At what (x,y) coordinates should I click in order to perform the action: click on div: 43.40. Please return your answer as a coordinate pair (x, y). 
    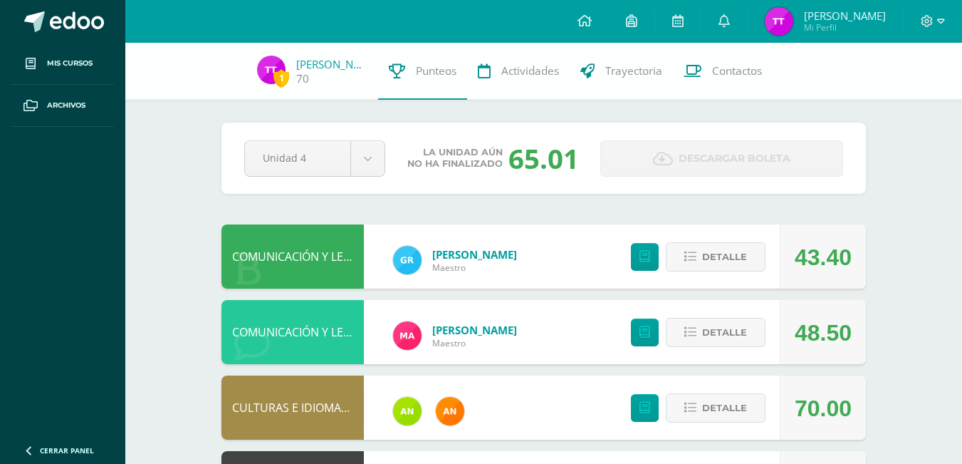
    Looking at the image, I should click on (823, 257).